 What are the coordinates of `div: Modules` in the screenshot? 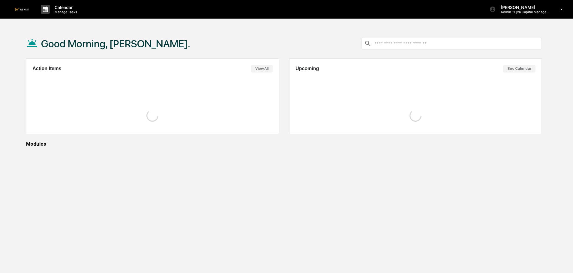 It's located at (284, 144).